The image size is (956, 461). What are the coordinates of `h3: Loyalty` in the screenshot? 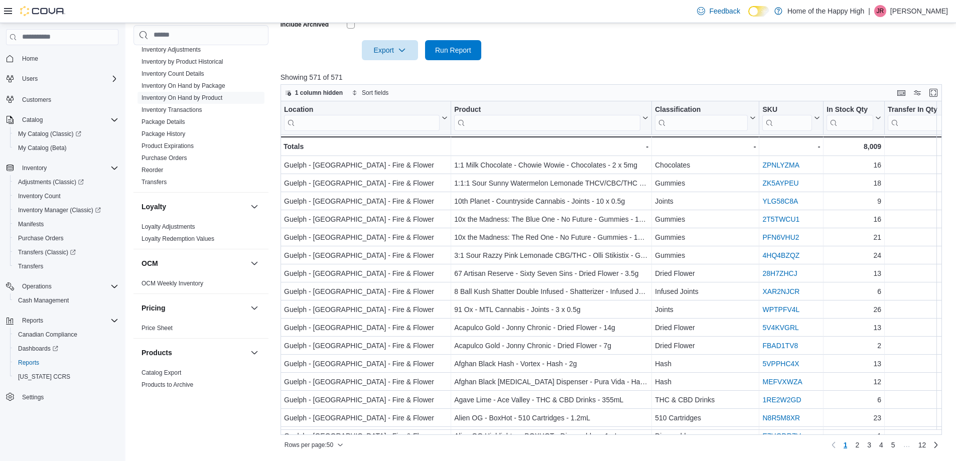 It's located at (154, 207).